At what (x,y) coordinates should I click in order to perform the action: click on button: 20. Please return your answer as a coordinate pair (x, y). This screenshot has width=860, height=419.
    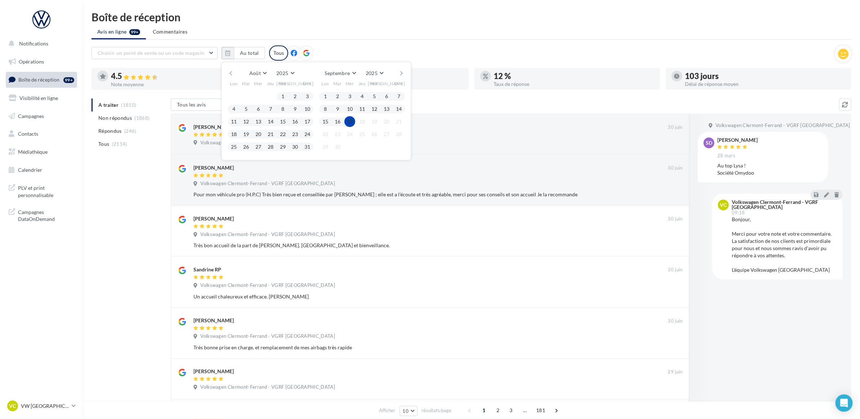
    Looking at the image, I should click on (258, 134).